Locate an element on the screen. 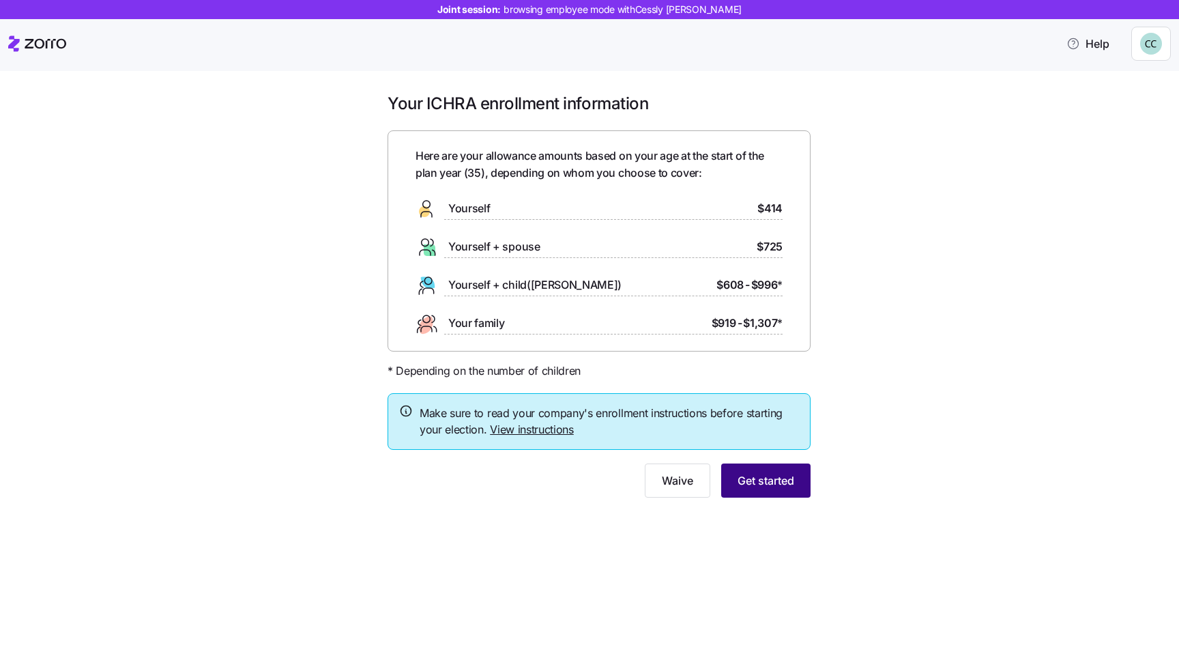 The width and height of the screenshot is (1179, 654). button: Get started is located at coordinates (766, 480).